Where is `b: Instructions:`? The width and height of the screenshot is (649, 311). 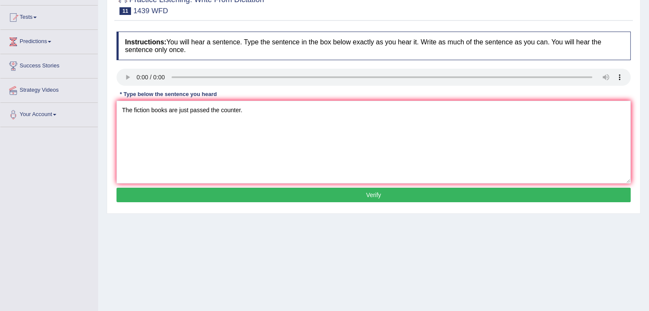 b: Instructions: is located at coordinates (145, 42).